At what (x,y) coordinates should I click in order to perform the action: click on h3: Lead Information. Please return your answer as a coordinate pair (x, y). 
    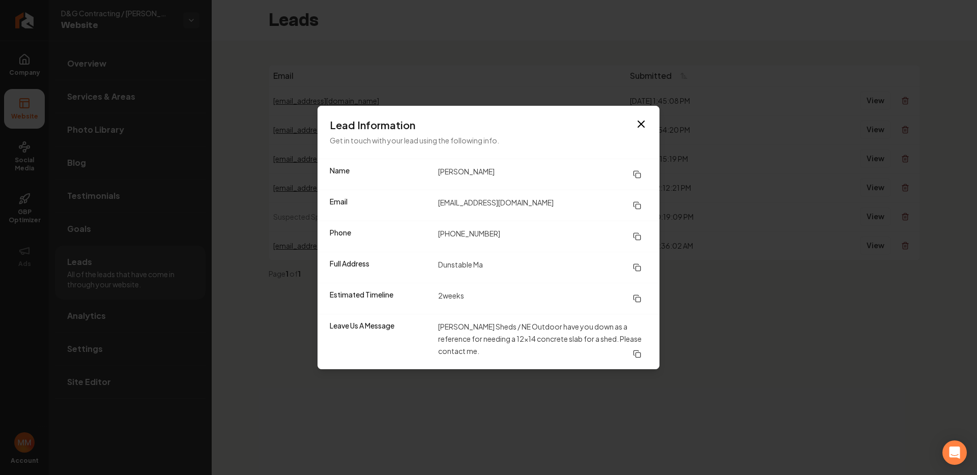
    Looking at the image, I should click on (489, 125).